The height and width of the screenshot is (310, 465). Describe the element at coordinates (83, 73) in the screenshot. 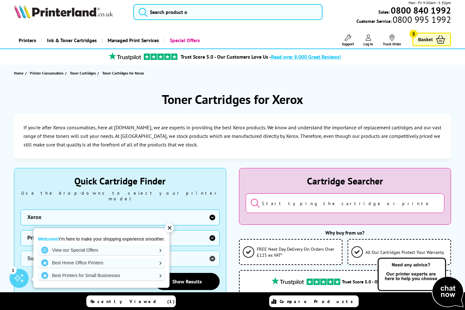

I see `a: Toner Cartridges` at that location.